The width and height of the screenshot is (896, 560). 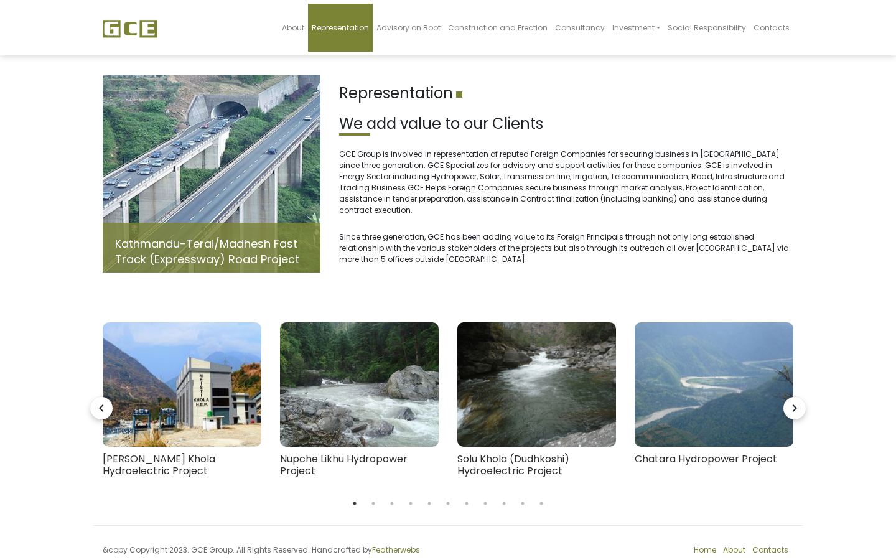 What do you see at coordinates (713, 406) in the screenshot?
I see `a: Chatara Hydropower Project` at bounding box center [713, 406].